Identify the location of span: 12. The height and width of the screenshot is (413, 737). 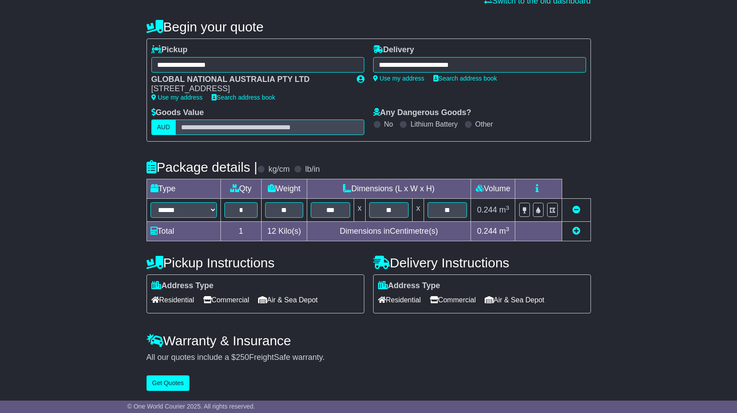
(272, 231).